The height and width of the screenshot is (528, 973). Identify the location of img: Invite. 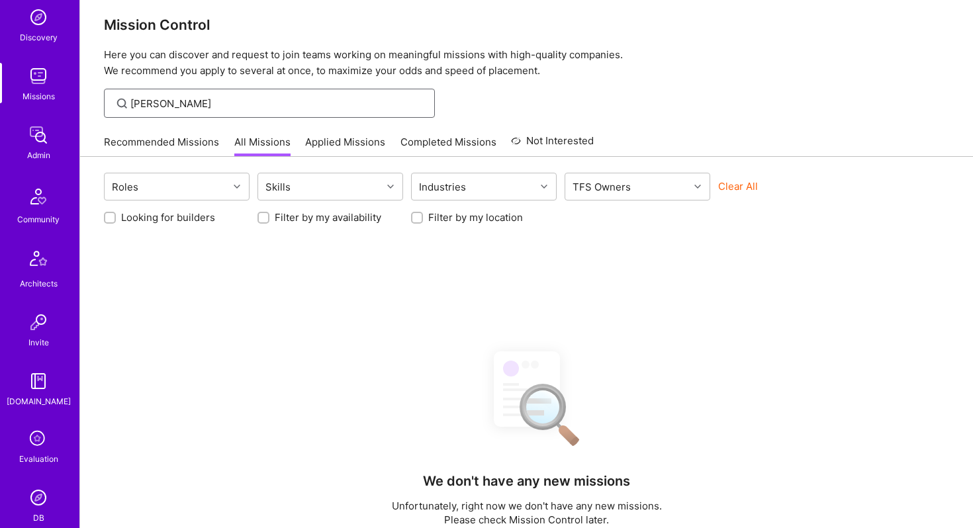
(38, 322).